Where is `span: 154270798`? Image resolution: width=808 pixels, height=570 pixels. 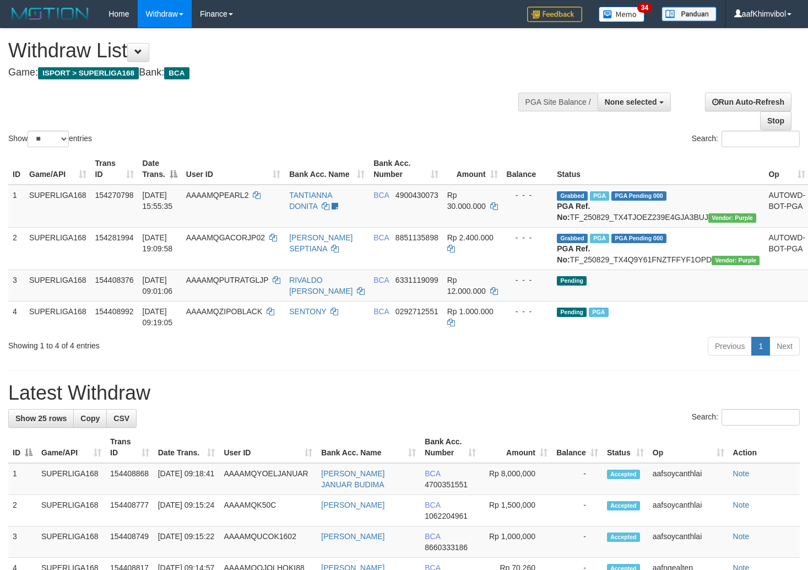 span: 154270798 is located at coordinates (115, 195).